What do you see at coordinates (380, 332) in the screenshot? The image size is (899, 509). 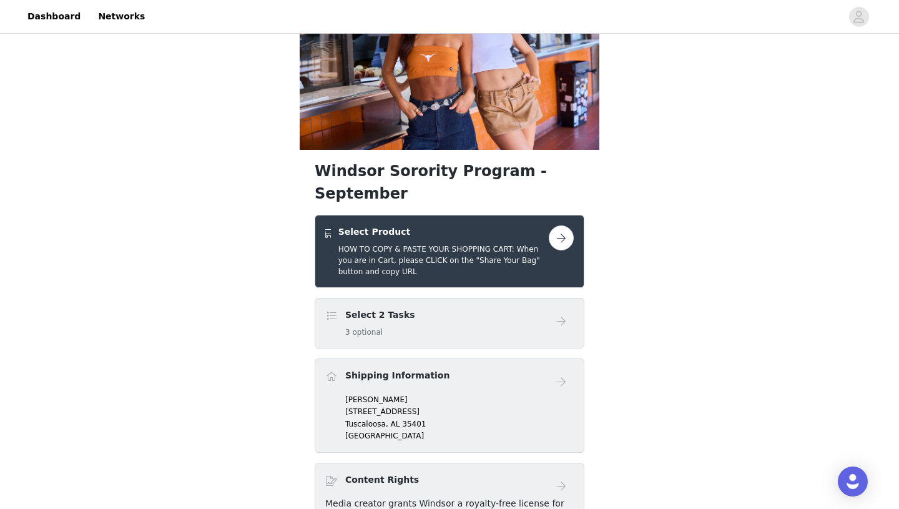 I see `h5: 3 optional` at bounding box center [380, 332].